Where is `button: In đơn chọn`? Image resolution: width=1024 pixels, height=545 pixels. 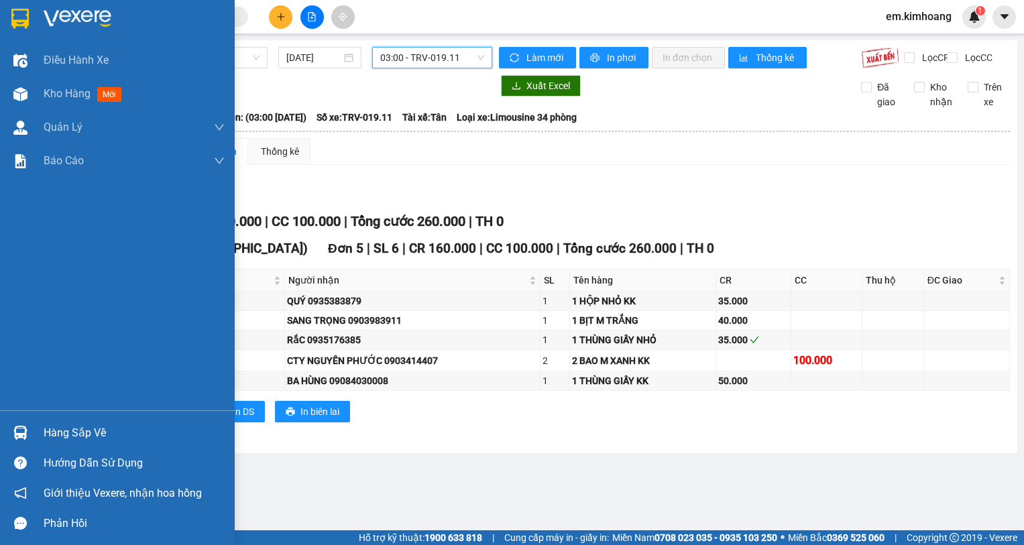
button: In đơn chọn is located at coordinates (688, 58).